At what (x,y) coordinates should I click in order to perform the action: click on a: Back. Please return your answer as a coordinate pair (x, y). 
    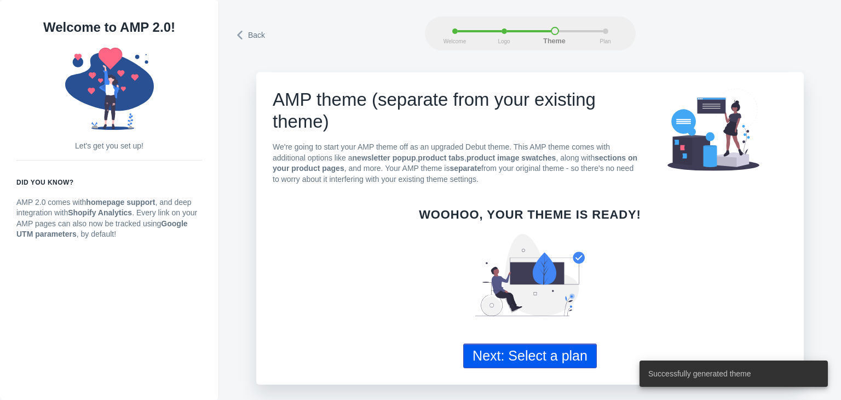
    Looking at the image, I should click on (251, 34).